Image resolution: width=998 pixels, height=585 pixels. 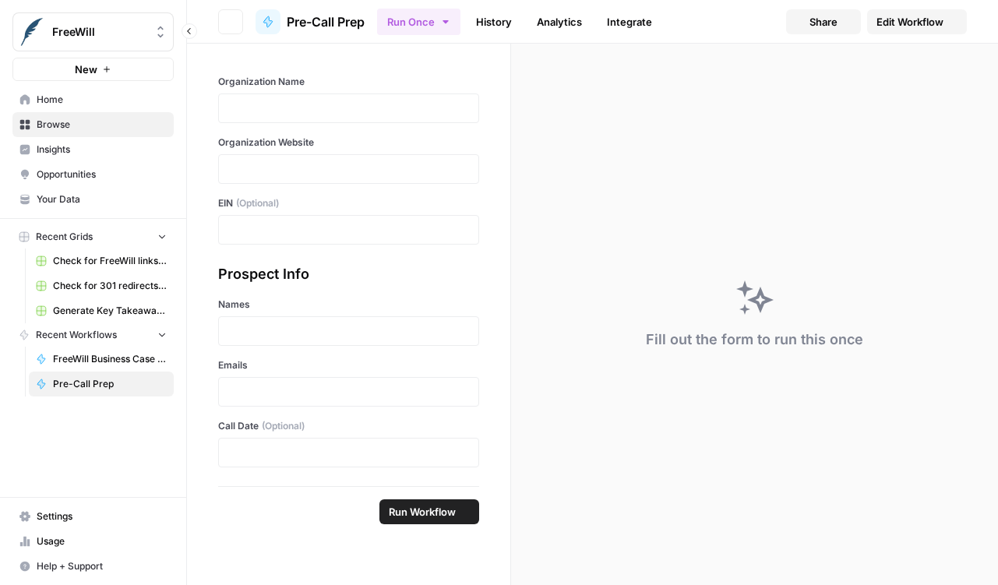 I want to click on label: Emails, so click(x=348, y=365).